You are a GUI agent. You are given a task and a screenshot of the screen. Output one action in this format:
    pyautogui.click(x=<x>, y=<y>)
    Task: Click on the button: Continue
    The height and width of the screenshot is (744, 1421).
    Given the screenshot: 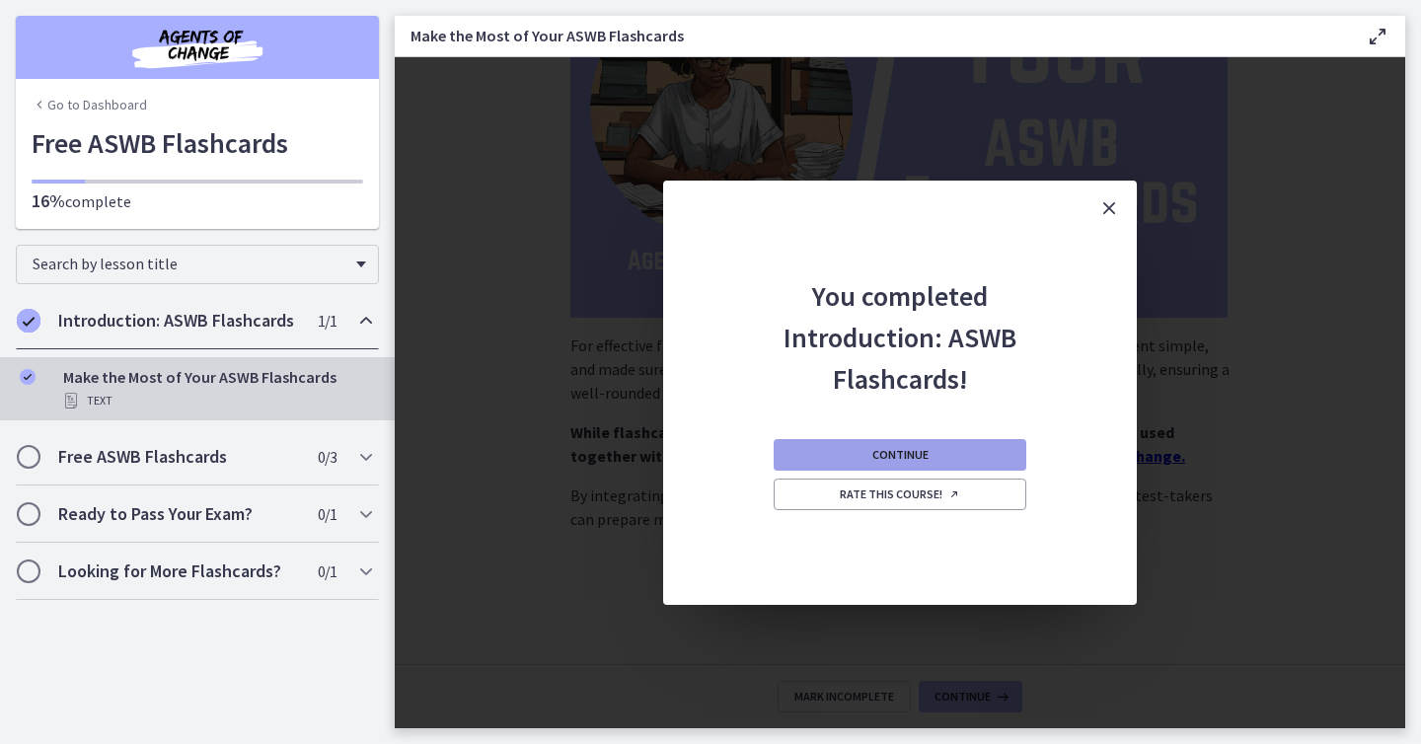 What is the action you would take?
    pyautogui.click(x=900, y=455)
    